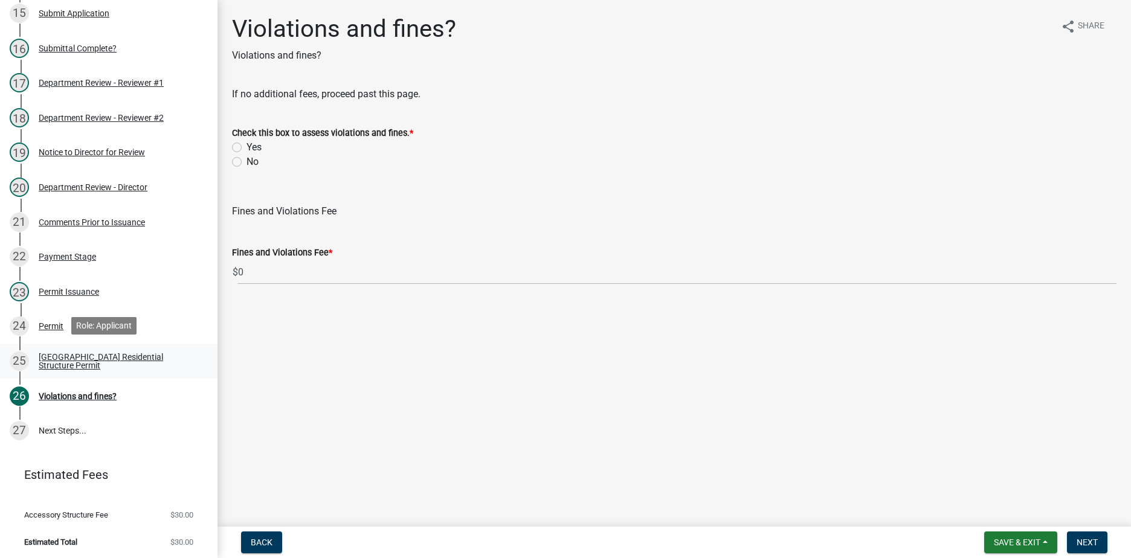 This screenshot has height=558, width=1131. I want to click on div: If no additional fees, proceed past this page., so click(674, 94).